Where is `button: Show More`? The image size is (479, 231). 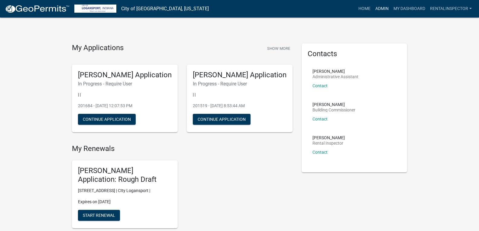 button: Show More is located at coordinates (279, 48).